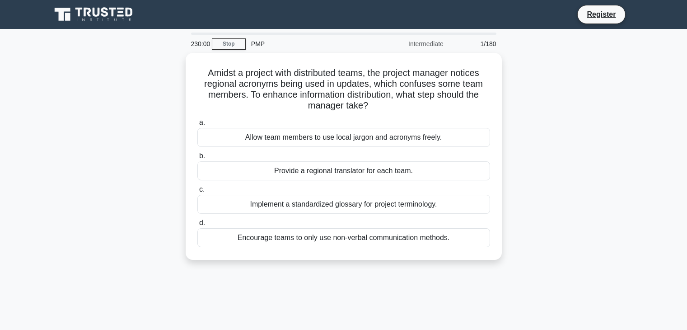  Describe the element at coordinates (344, 171) in the screenshot. I see `div: Provide a regional translator for each team.` at that location.